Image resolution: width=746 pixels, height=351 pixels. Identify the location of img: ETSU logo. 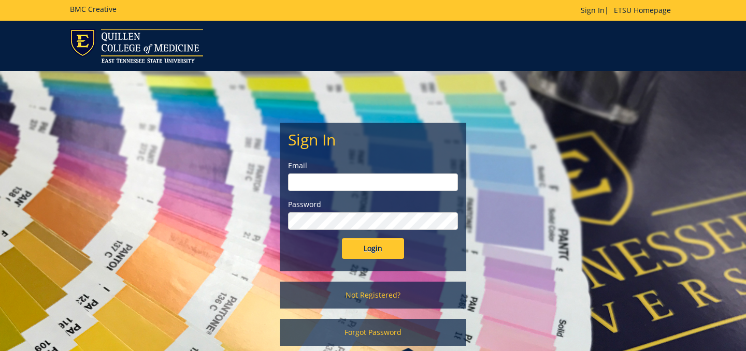
(136, 46).